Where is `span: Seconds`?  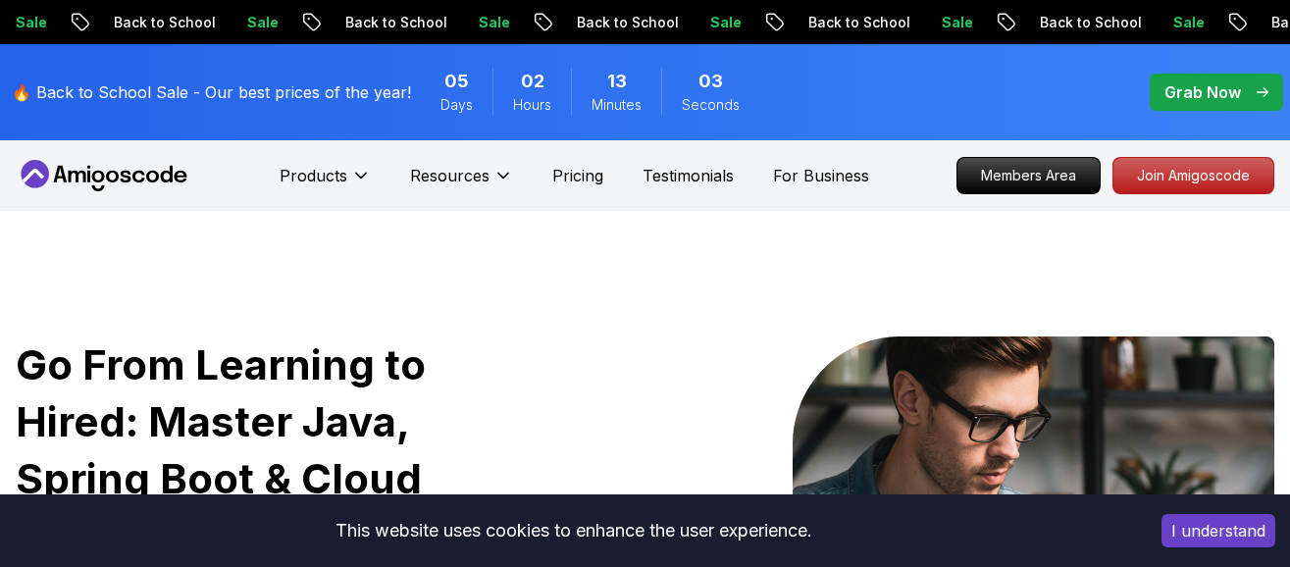 span: Seconds is located at coordinates (710, 105).